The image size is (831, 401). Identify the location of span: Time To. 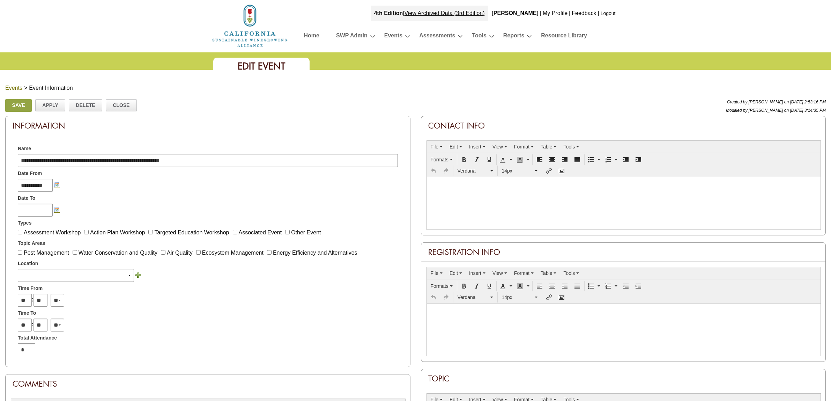
(27, 313).